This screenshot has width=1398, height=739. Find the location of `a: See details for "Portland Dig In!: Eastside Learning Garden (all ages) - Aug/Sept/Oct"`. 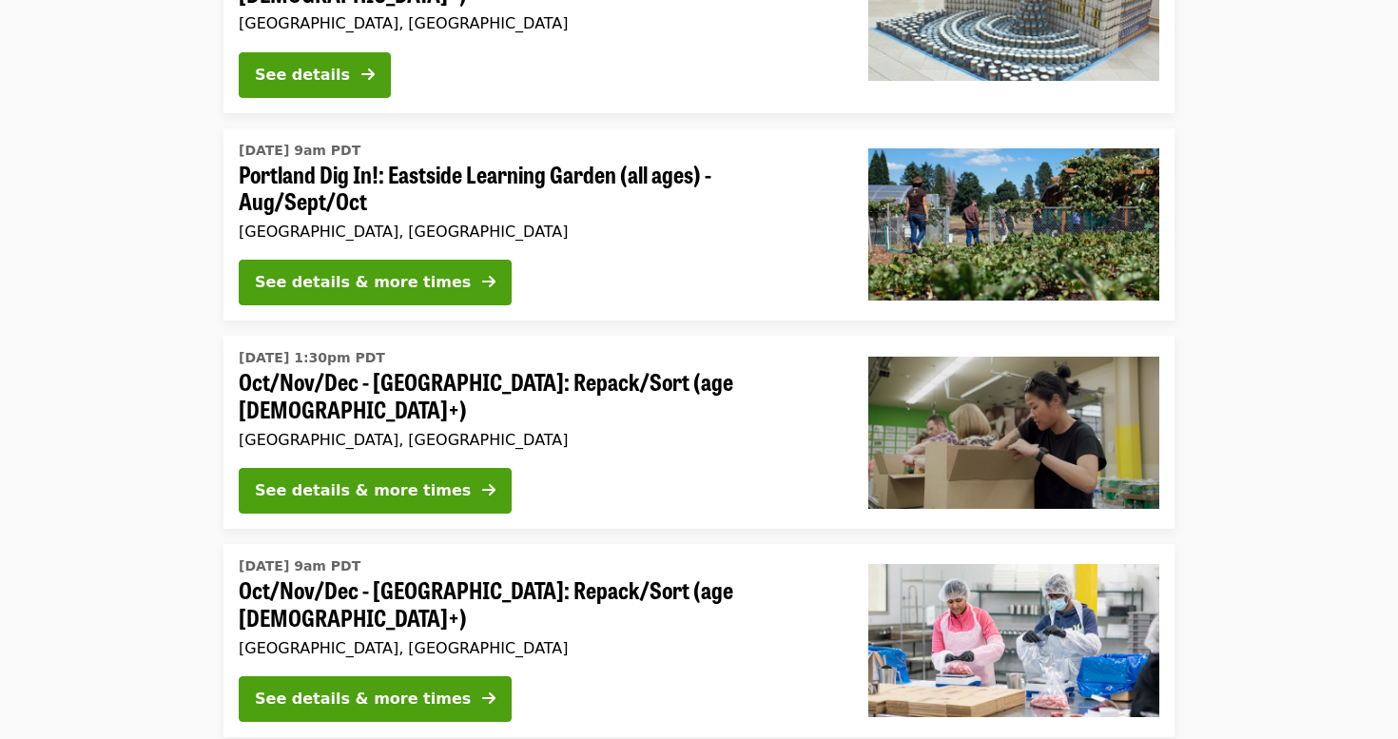

a: See details for "Portland Dig In!: Eastside Learning Garden (all ages) - Aug/Sept/Oct" is located at coordinates (699, 224).